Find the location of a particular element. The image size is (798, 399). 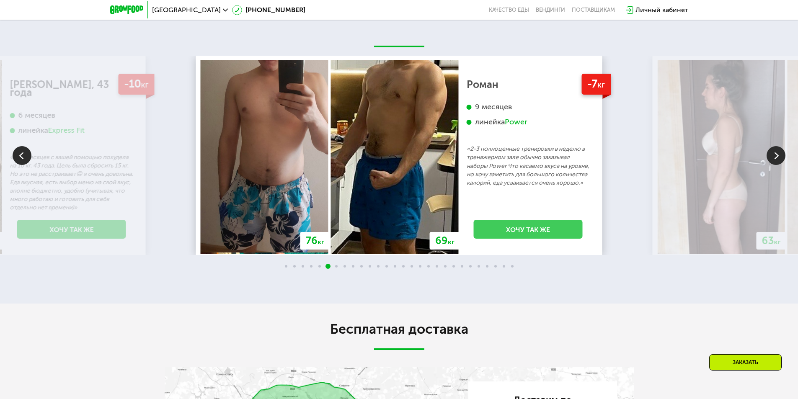

div: -7 is located at coordinates (596, 84).